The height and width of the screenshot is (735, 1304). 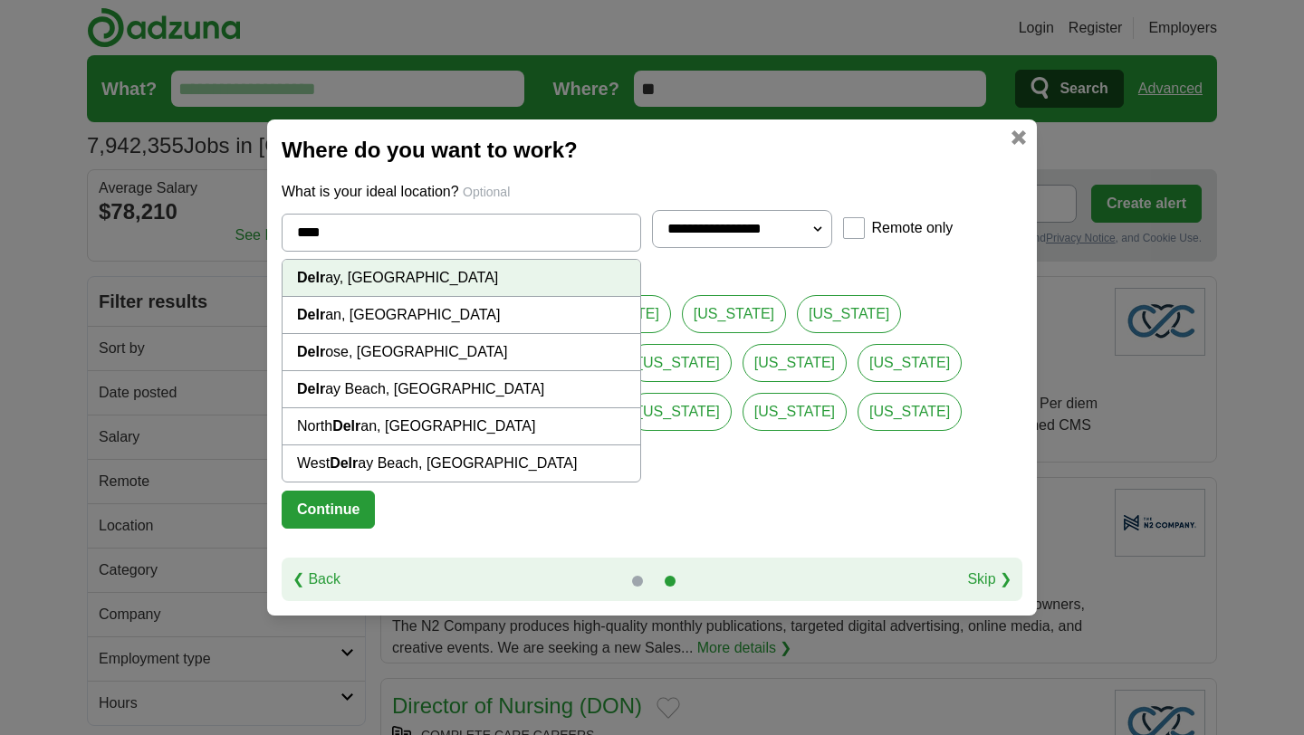 What do you see at coordinates (328, 510) in the screenshot?
I see `button: Continue` at bounding box center [328, 510].